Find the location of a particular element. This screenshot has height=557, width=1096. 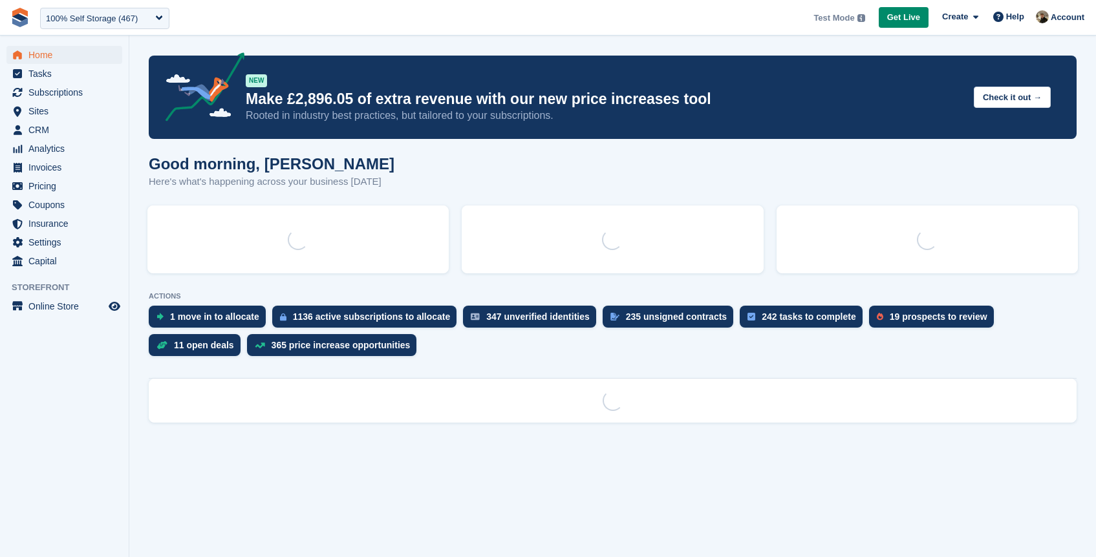

img: task-75834270c22a3079a89374b754ae025e5fb1db73e45f91037f5363f120a921f8.svg is located at coordinates (751, 317).